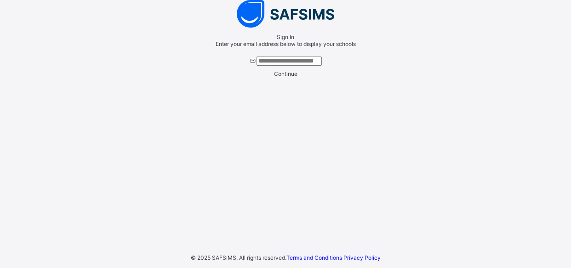 This screenshot has height=268, width=571. Describe the element at coordinates (239, 258) in the screenshot. I see `span: © 2025 SAFSIMS. All rights reserved.` at that location.